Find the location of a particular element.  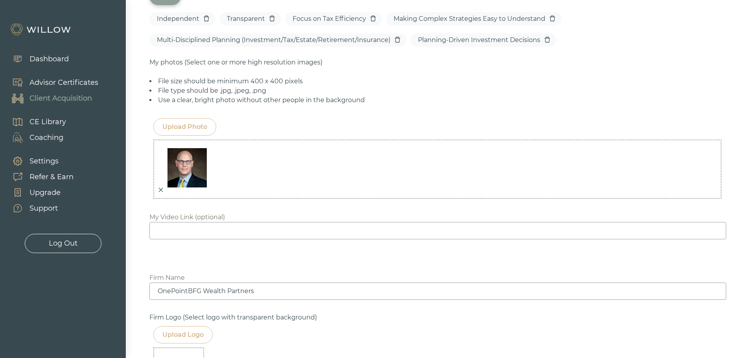

a: Refer & Earn is located at coordinates (39, 177).